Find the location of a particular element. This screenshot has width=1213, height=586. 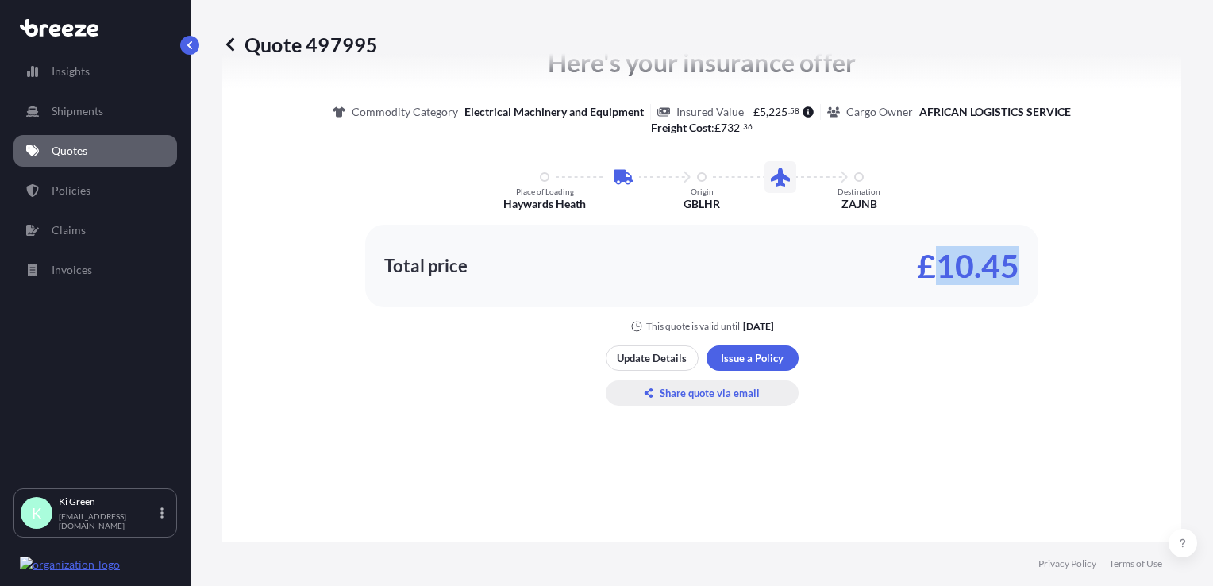

p: Place of Loading is located at coordinates (545, 191).